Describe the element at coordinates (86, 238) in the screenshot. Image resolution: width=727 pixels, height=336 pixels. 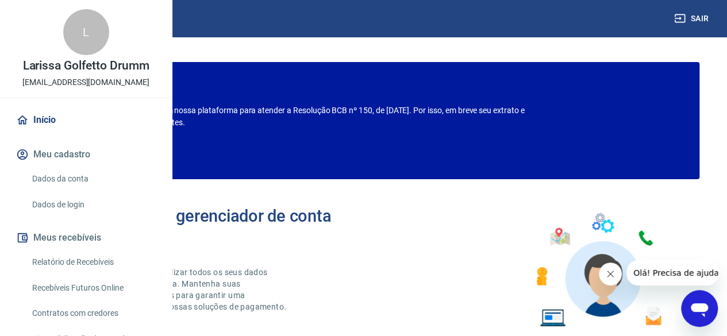
I see `button: Meus recebíveis` at that location.